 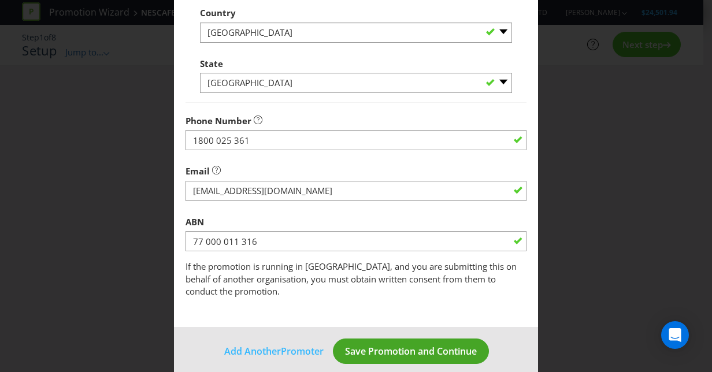 I want to click on button: Add AnotherPromoter, so click(x=274, y=351).